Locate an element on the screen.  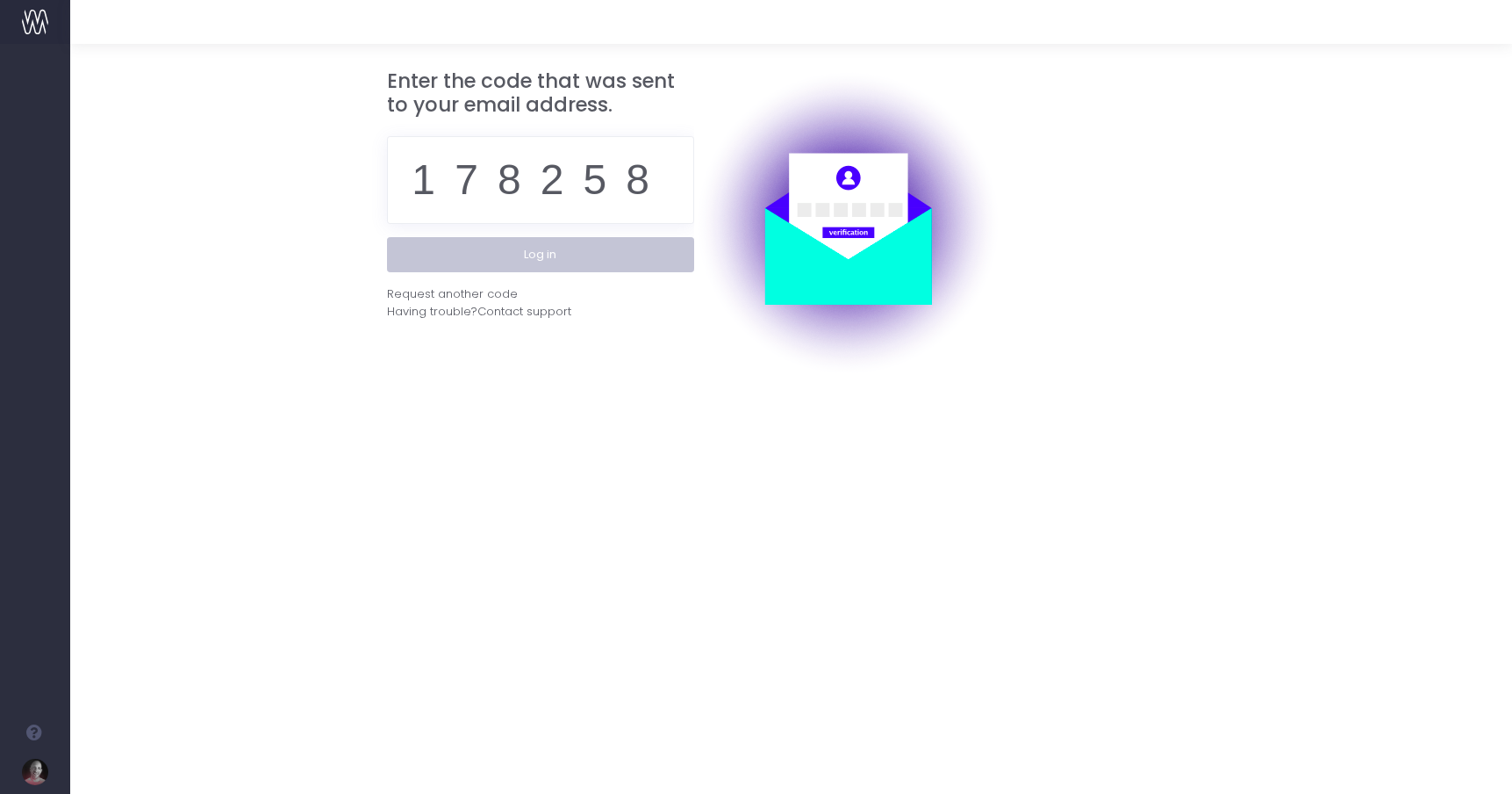
div: Having trouble? is located at coordinates (540, 312).